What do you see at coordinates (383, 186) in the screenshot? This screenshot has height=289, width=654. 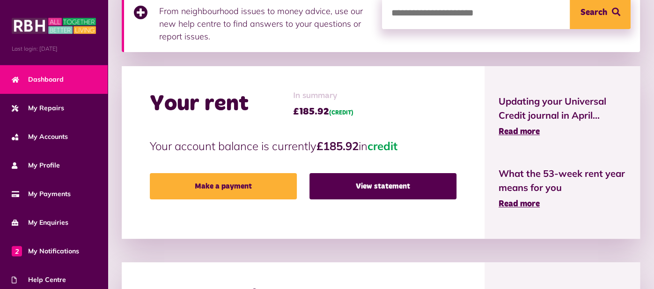 I see `a: View statement` at bounding box center [383, 186].